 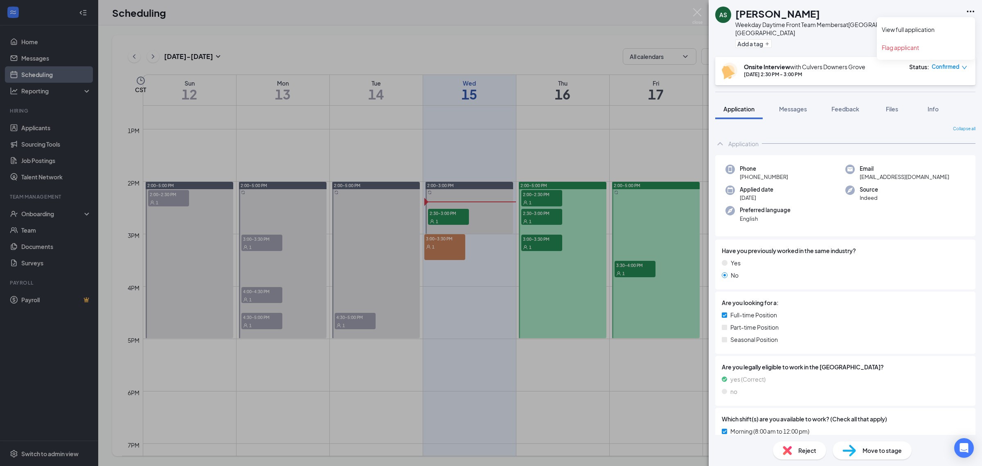 What do you see at coordinates (767, 44) in the screenshot?
I see `svg: Plus` at bounding box center [767, 44].